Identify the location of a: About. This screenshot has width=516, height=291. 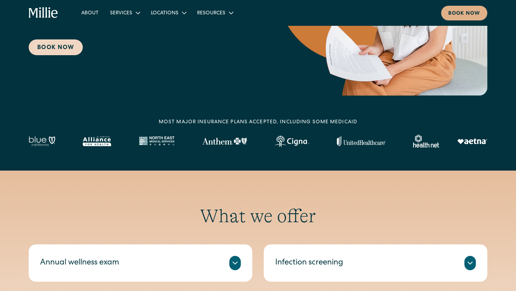
(90, 13).